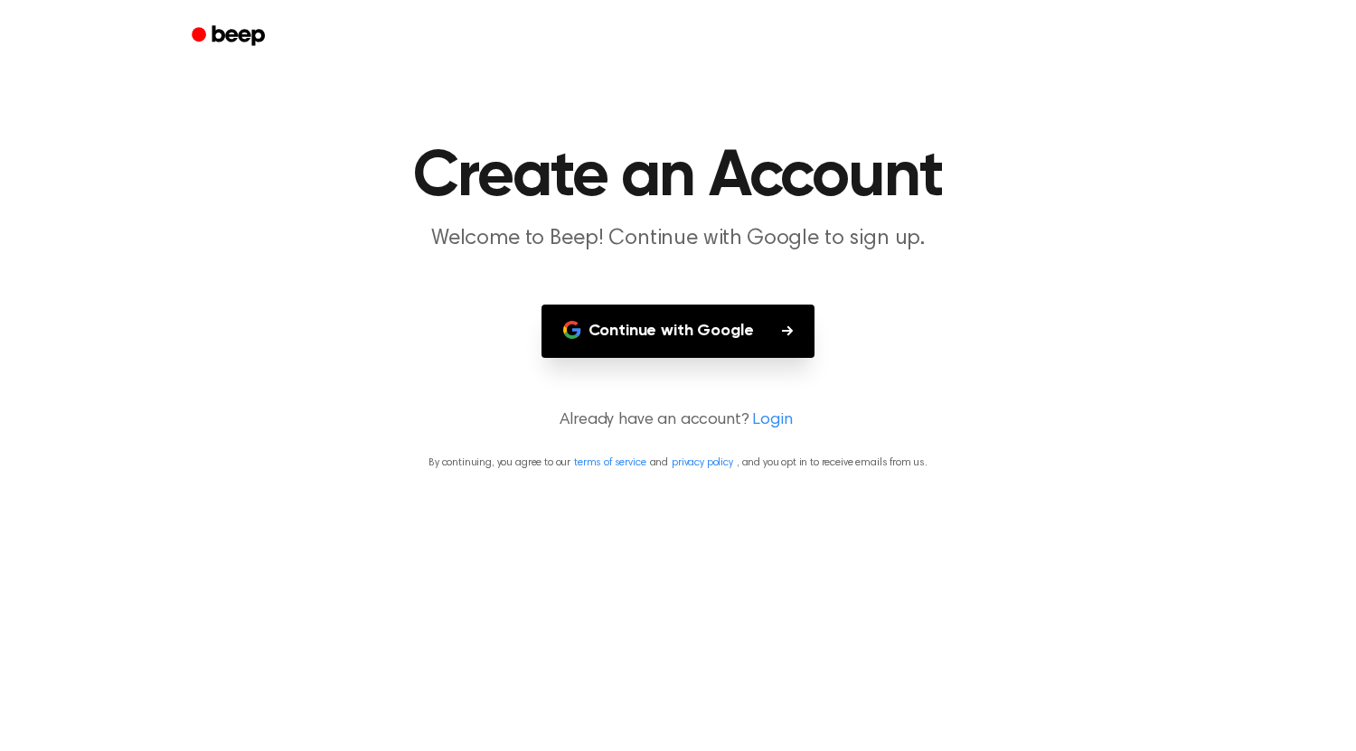 The image size is (1356, 751). Describe the element at coordinates (678, 331) in the screenshot. I see `button: Continue with Google` at that location.